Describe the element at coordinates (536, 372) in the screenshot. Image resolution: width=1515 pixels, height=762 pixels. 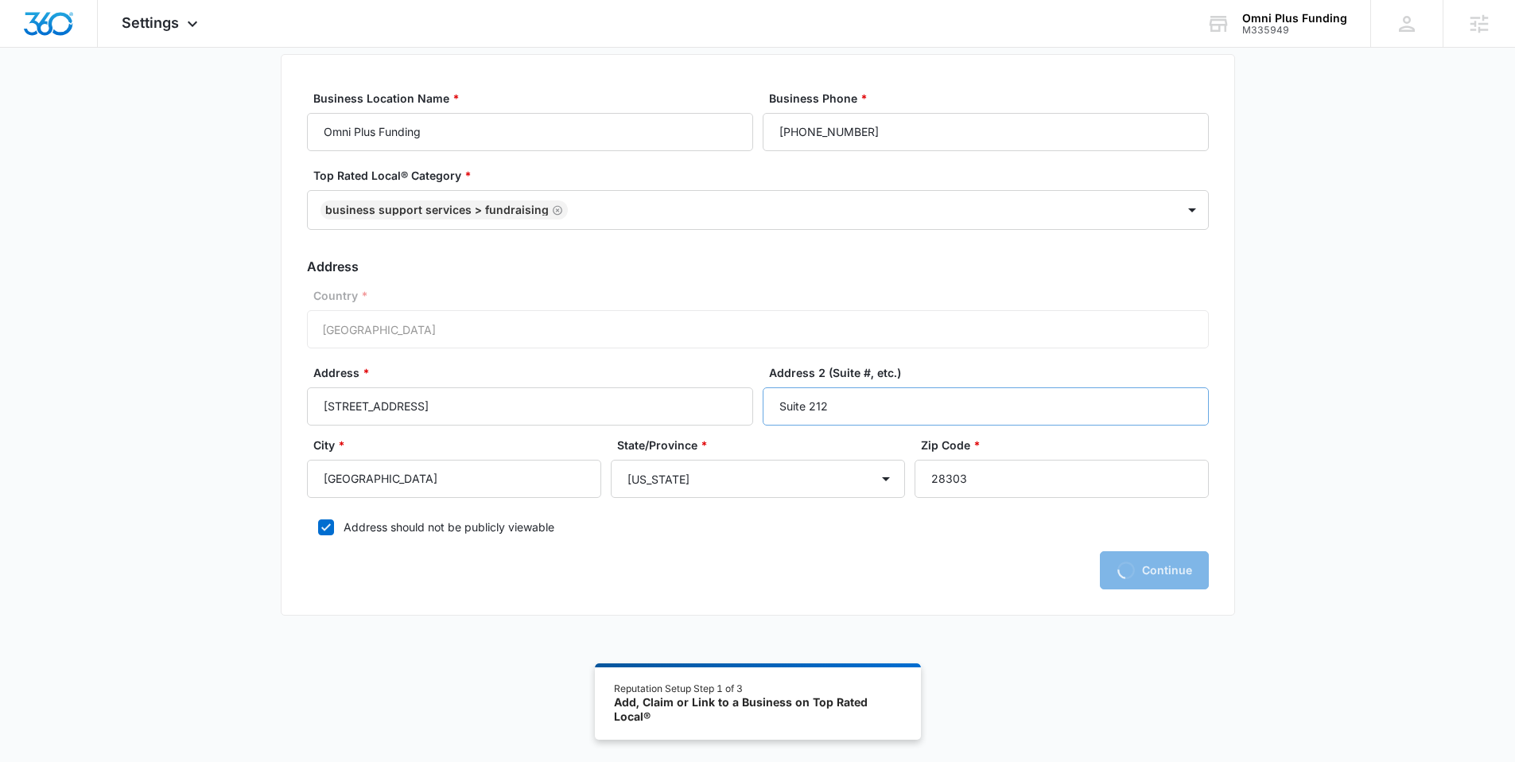
I see `label: Address` at that location.